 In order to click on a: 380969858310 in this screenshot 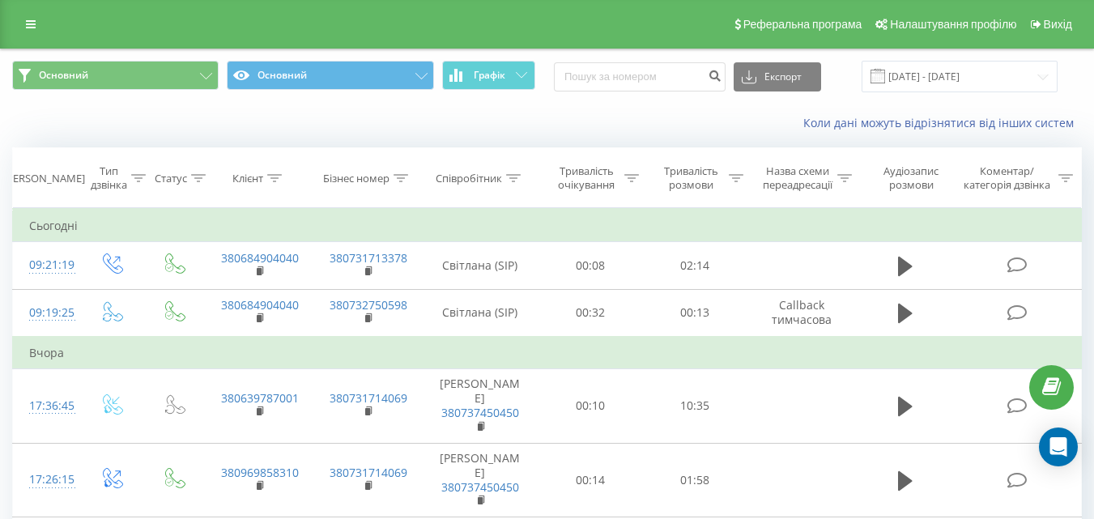, I will do `click(260, 472)`.